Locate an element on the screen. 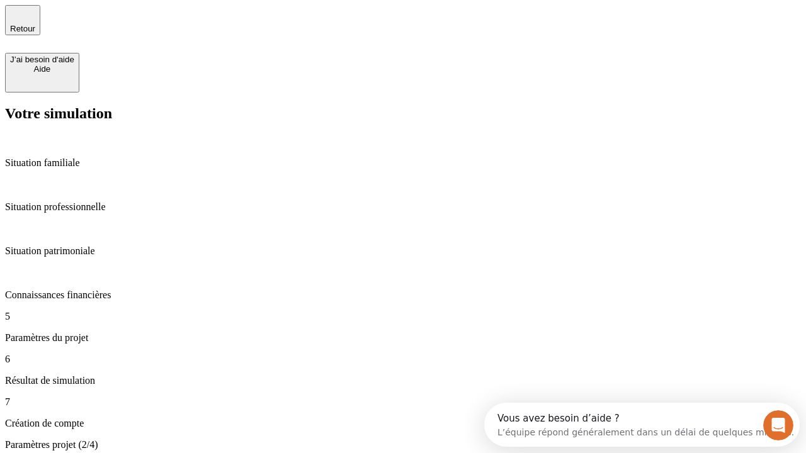 The height and width of the screenshot is (453, 806). div: J’ai besoin d'aide is located at coordinates (42, 59).